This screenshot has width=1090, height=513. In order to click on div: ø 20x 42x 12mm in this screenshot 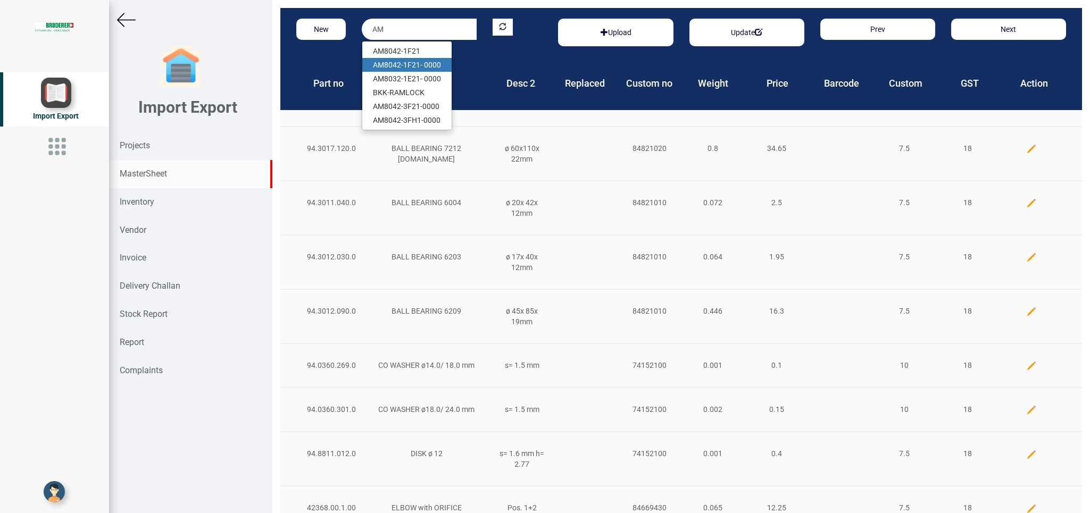, I will do `click(522, 208)`.